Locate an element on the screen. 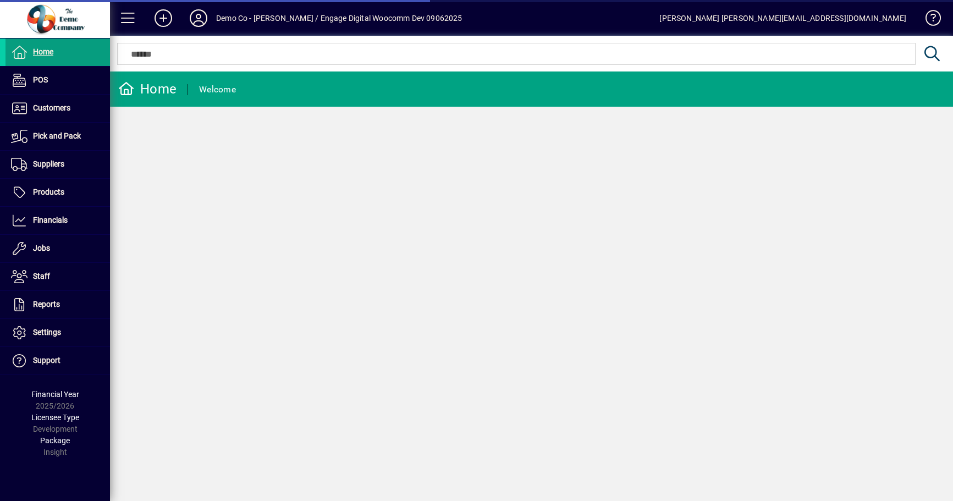 The width and height of the screenshot is (953, 501). a: Customers is located at coordinates (58, 108).